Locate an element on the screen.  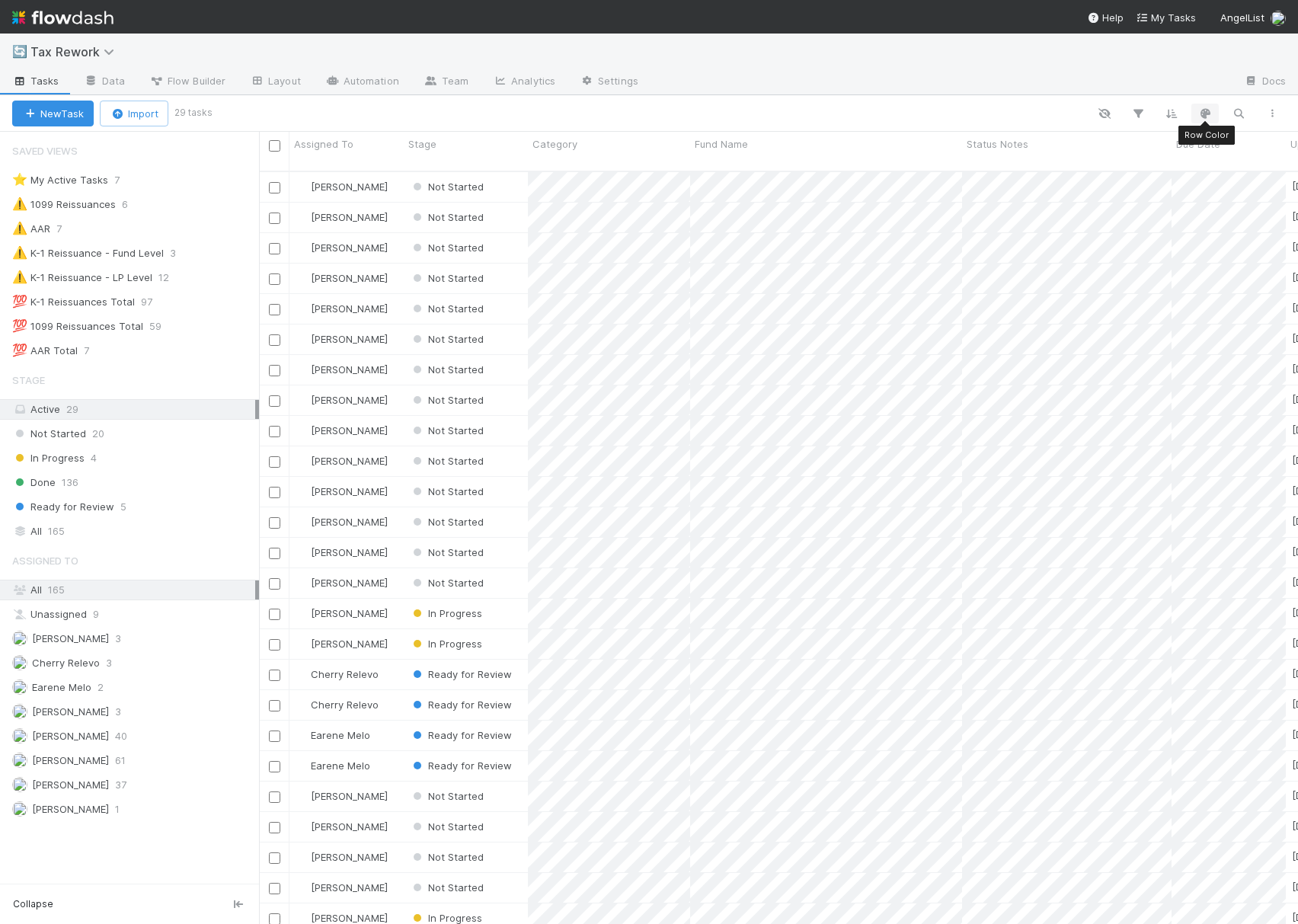
button: NewTask is located at coordinates (53, 113).